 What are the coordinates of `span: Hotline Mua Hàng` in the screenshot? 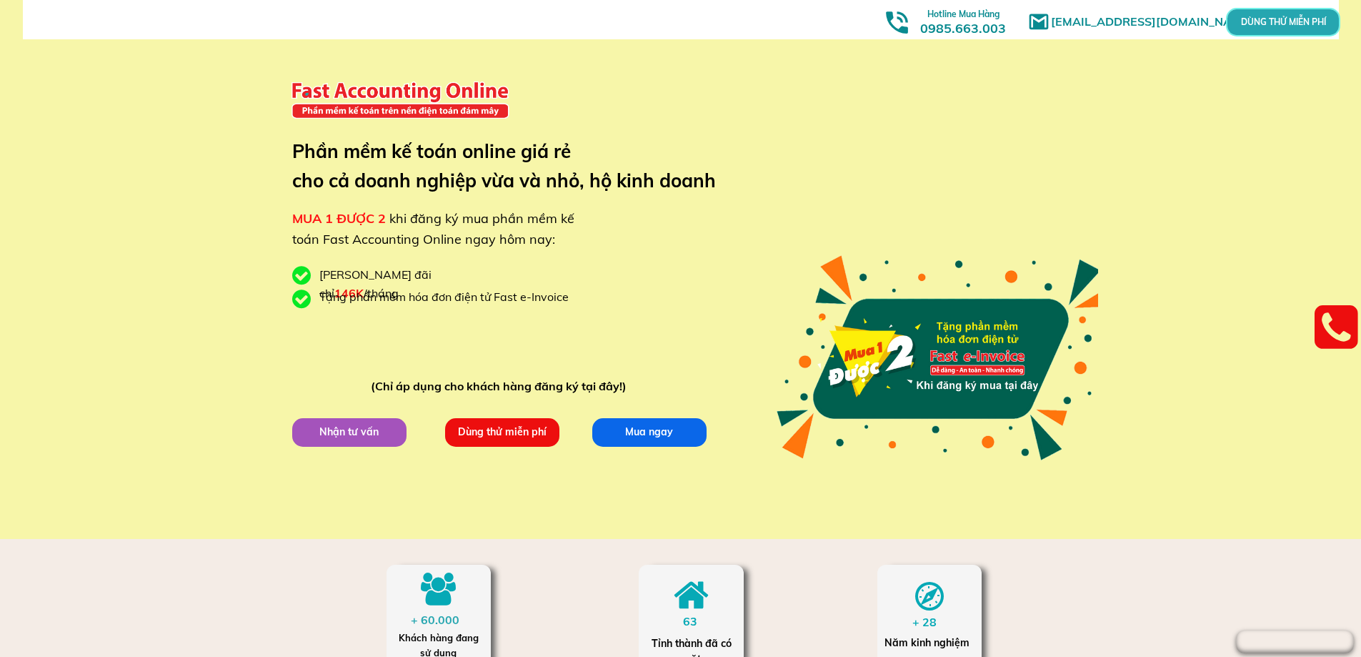 It's located at (963, 14).